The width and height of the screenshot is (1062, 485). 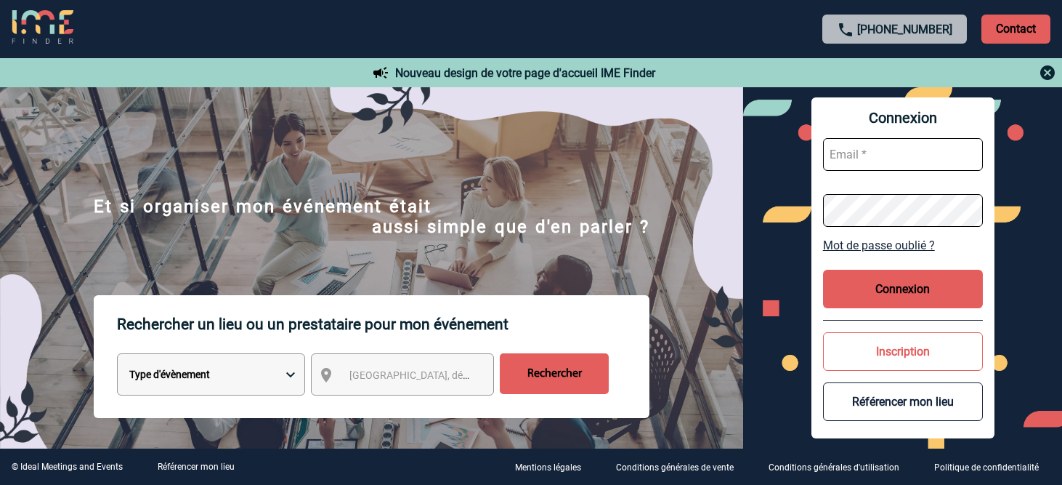 I want to click on a: Politique de confidentialité, so click(x=992, y=466).